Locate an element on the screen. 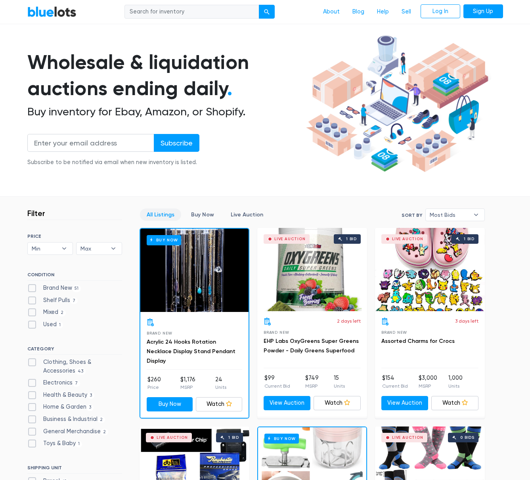 The image size is (530, 480). li: 24 is located at coordinates (221, 383).